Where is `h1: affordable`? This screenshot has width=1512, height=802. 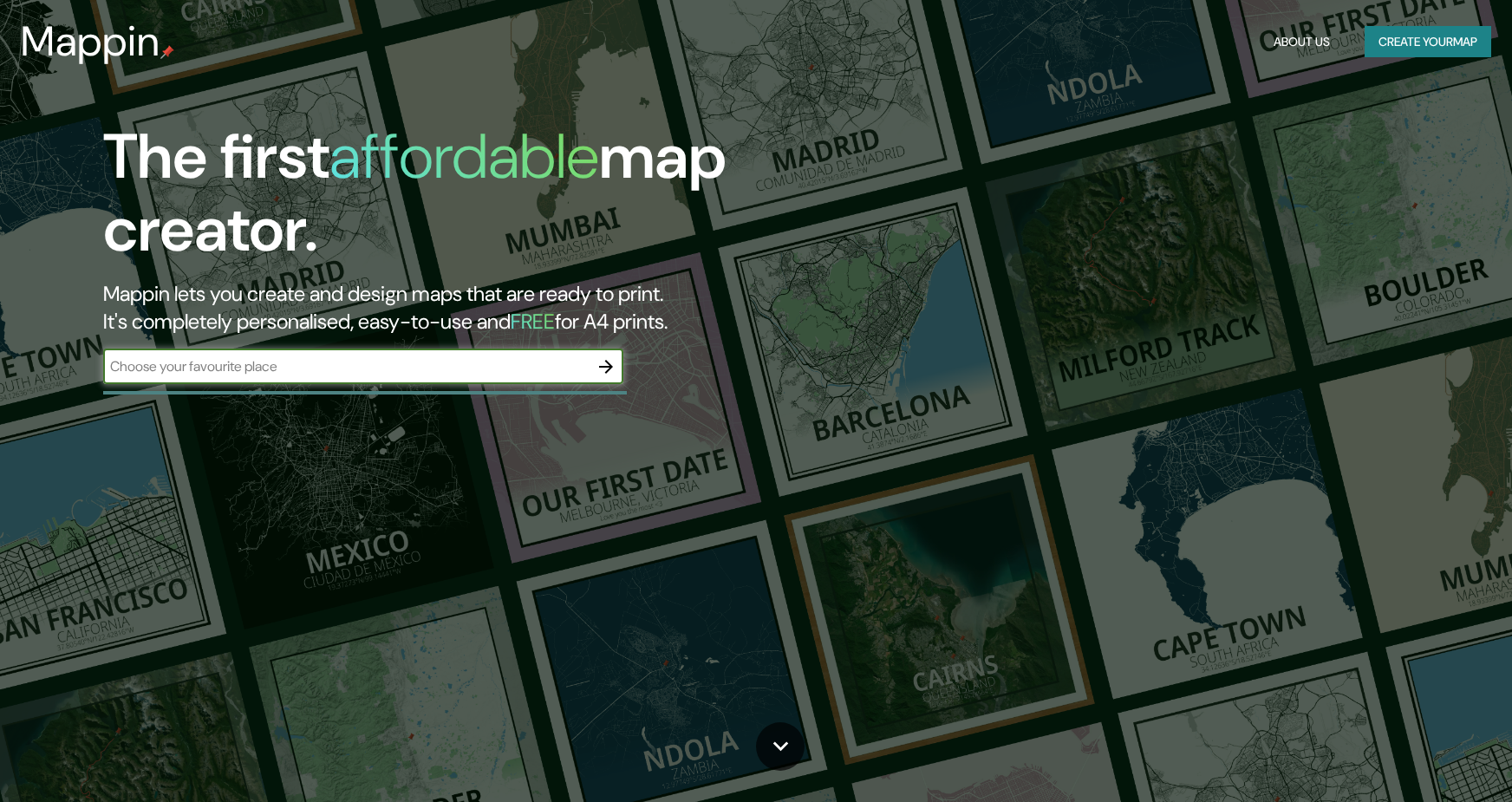 h1: affordable is located at coordinates (463, 156).